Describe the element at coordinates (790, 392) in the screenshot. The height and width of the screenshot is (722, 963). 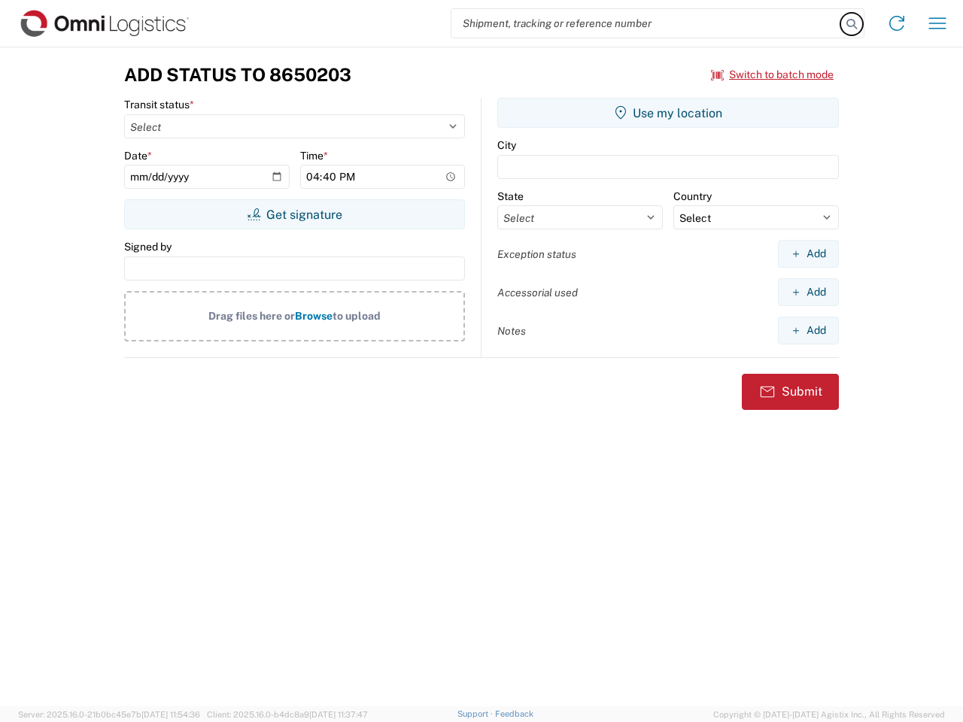
I see `button: Submit` at that location.